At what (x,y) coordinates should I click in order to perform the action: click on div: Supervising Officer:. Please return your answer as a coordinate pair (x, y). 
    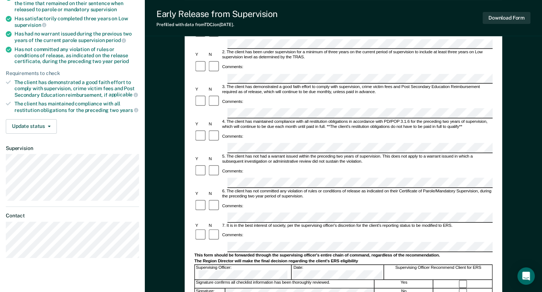
    Looking at the image, I should click on (243, 272).